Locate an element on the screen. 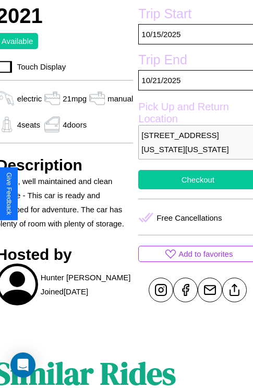  p: 4 seats is located at coordinates (29, 124).